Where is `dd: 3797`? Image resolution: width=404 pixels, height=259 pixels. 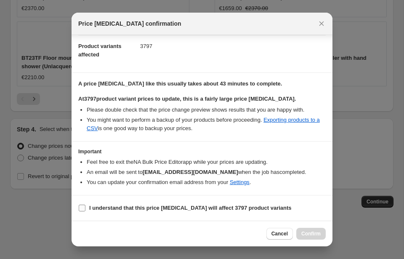 dd: 3797 is located at coordinates (233, 46).